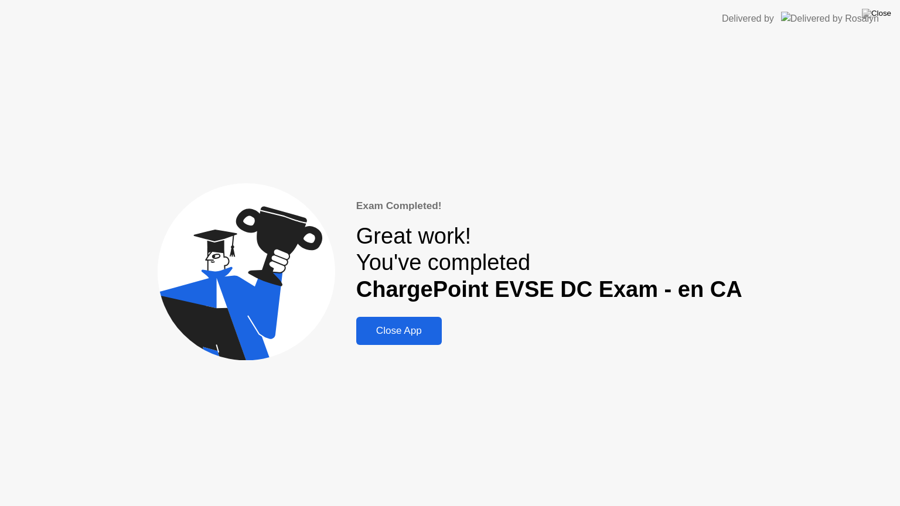 Image resolution: width=900 pixels, height=506 pixels. What do you see at coordinates (549, 290) in the screenshot?
I see `b: ChargePoint EVSE DC Exam - en CA` at bounding box center [549, 290].